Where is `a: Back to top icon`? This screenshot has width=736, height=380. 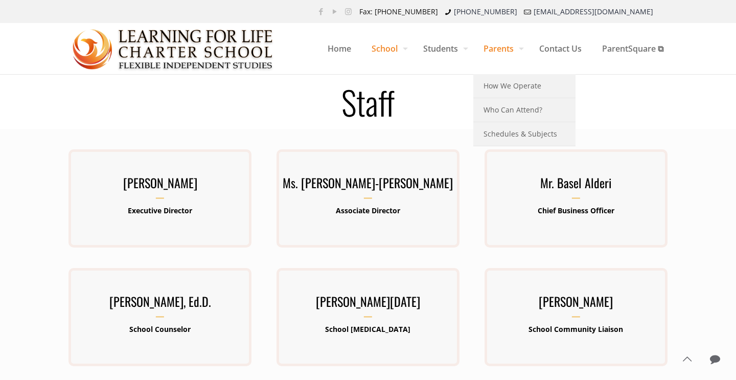 a: Back to top icon is located at coordinates (687, 359).